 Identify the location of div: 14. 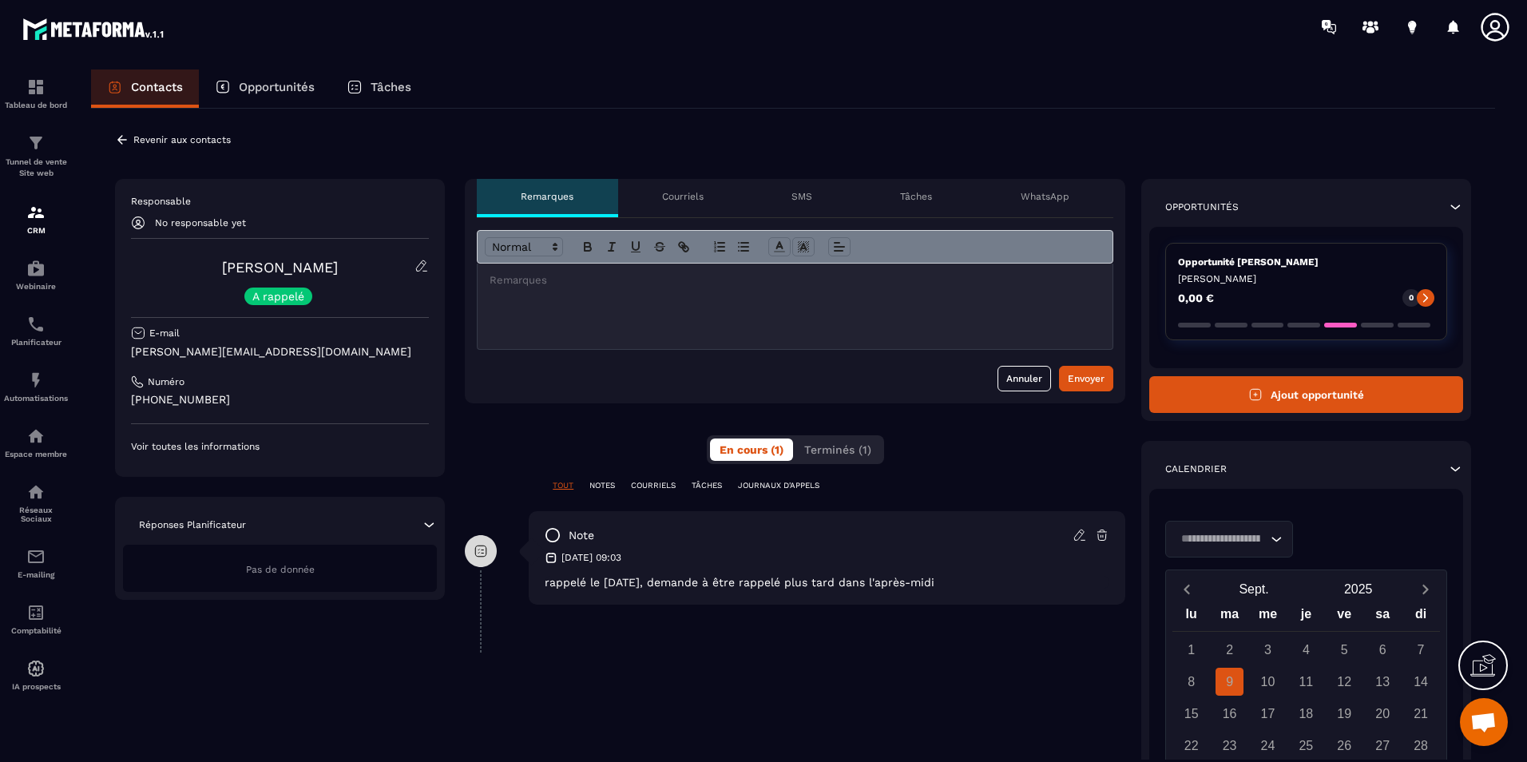
(1421, 681).